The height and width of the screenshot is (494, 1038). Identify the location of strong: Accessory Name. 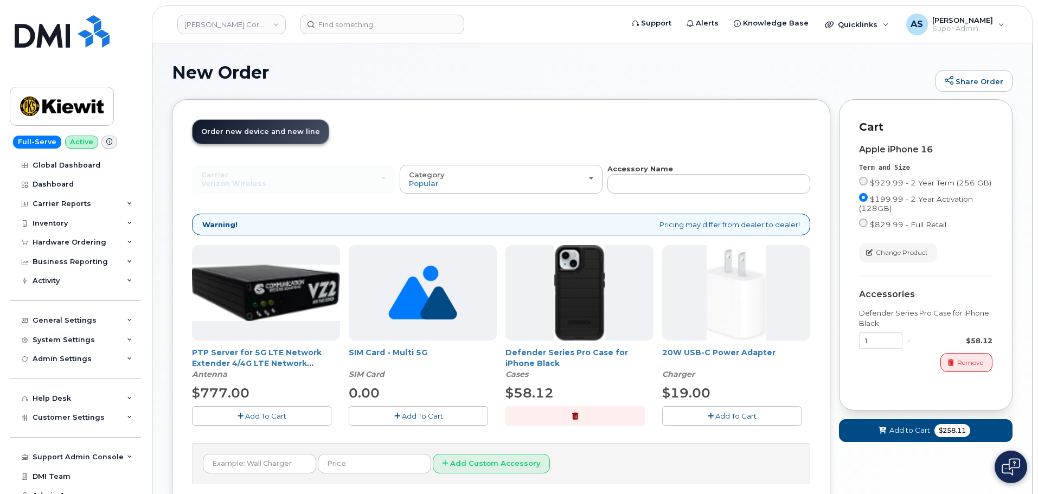
(640, 169).